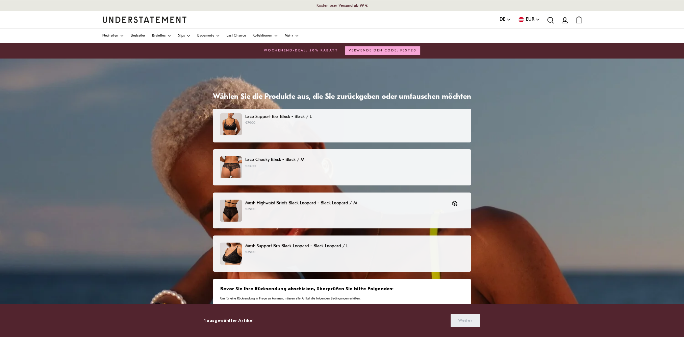  What do you see at coordinates (263, 36) in the screenshot?
I see `span: Kollektionen` at bounding box center [263, 36].